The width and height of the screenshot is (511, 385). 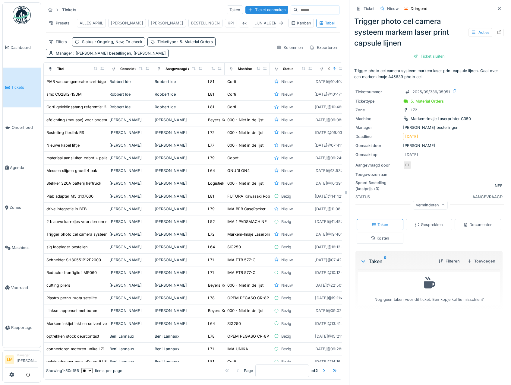 What do you see at coordinates (102, 370) in the screenshot?
I see `div: items per page` at bounding box center [102, 370].